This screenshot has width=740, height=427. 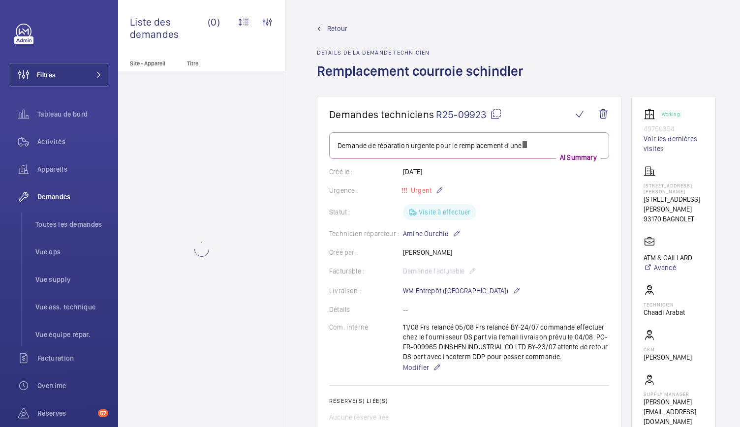 I want to click on span: Urgent, so click(x=420, y=190).